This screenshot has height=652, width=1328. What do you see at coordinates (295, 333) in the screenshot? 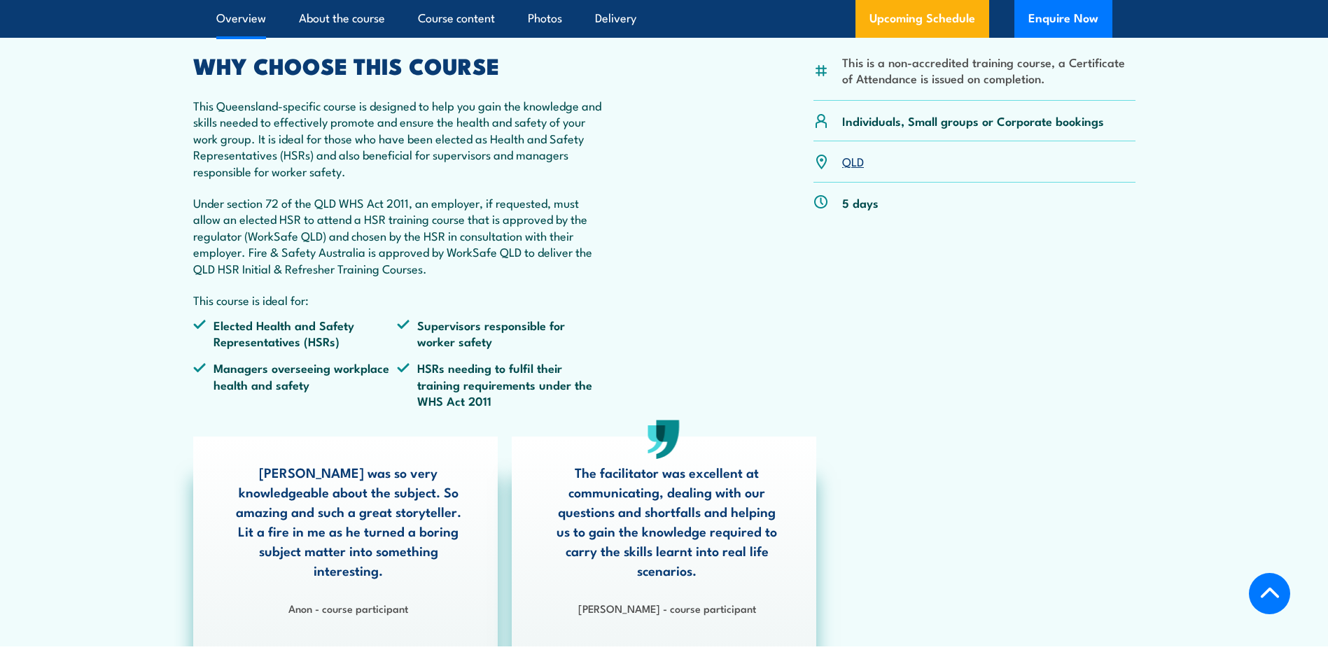
I see `li: Elected Health and Safety Representatives (HSRs)` at bounding box center [295, 333].